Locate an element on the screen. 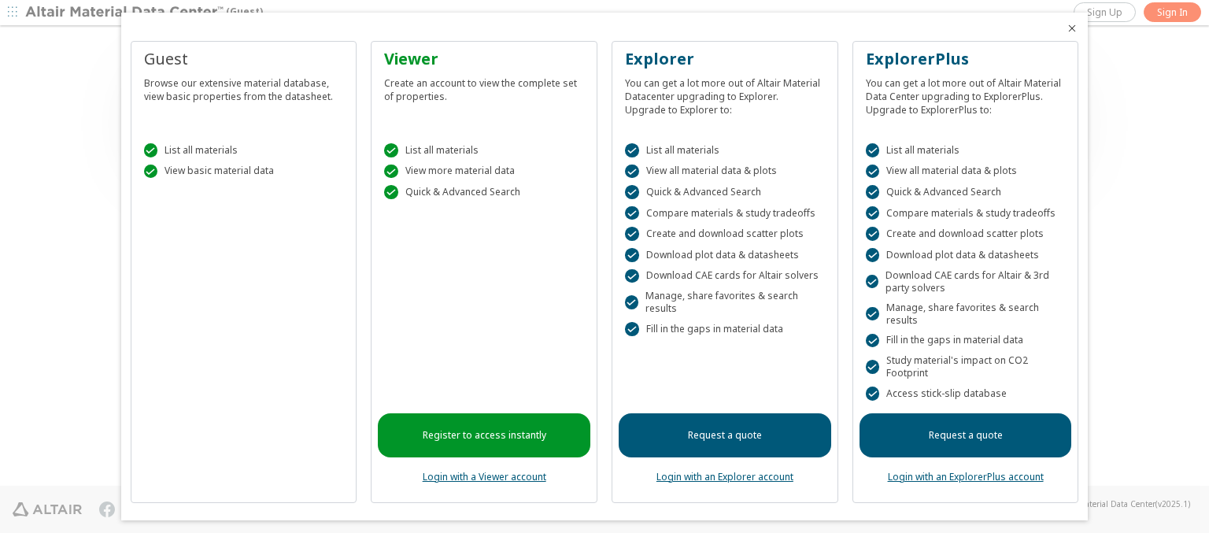  div: Browse our extensive material database, view basic properties from the datasheet. is located at coordinates (244, 87).